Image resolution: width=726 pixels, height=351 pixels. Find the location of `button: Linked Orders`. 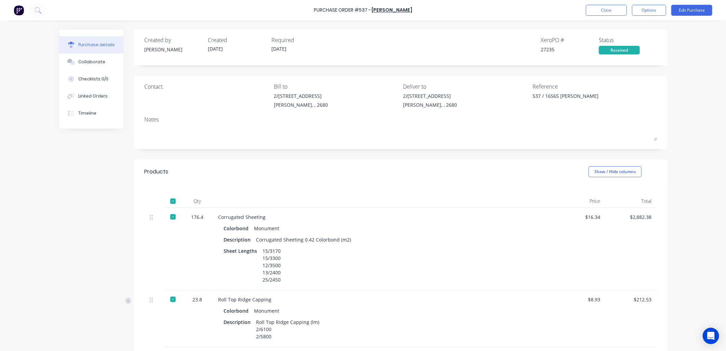

button: Linked Orders is located at coordinates (91, 96).